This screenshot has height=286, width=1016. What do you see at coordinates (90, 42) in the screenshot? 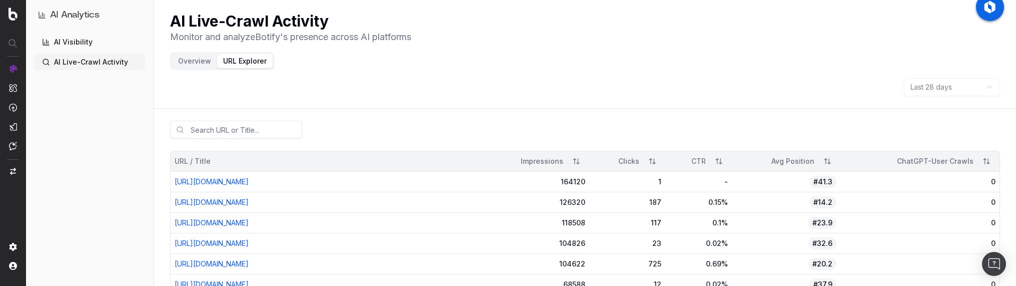
I see `a: AI Visibility` at bounding box center [90, 42].